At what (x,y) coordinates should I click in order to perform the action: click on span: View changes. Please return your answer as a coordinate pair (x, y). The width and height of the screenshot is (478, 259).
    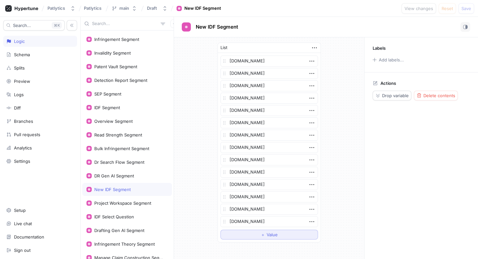
    Looking at the image, I should click on (419, 8).